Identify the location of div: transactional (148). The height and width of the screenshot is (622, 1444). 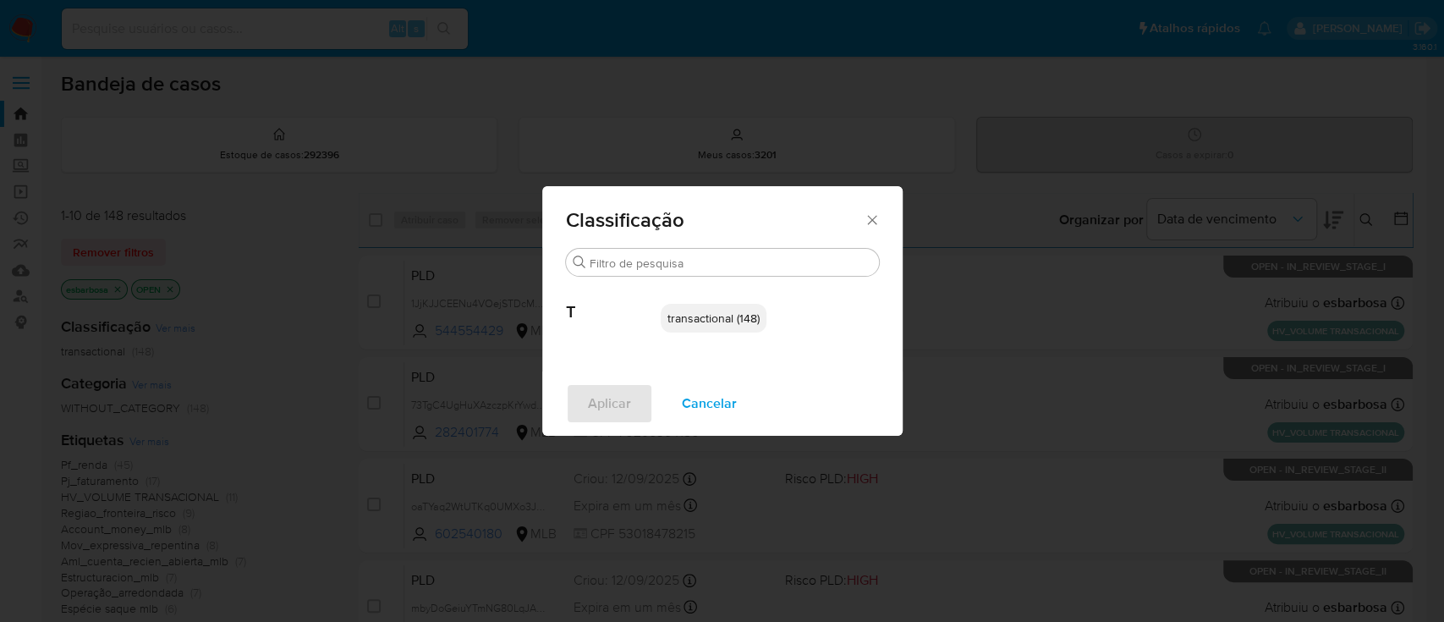
(713, 318).